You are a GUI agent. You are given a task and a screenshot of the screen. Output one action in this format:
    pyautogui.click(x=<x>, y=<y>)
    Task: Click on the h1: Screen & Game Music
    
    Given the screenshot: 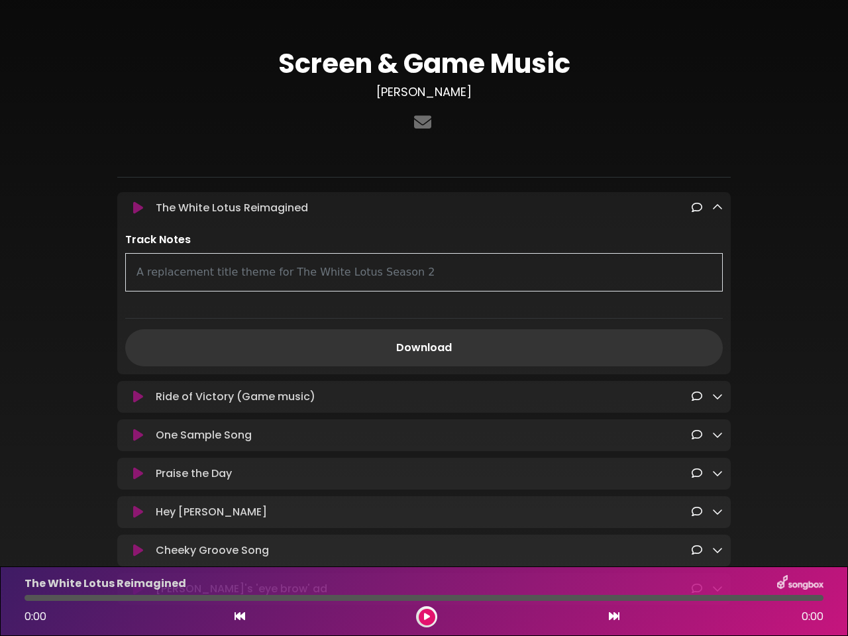 What is the action you would take?
    pyautogui.click(x=424, y=64)
    